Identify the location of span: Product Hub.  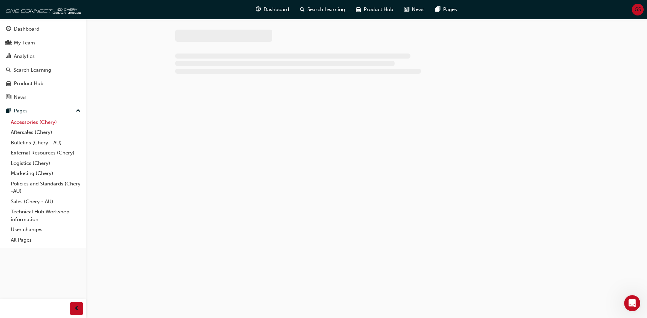
(378, 9).